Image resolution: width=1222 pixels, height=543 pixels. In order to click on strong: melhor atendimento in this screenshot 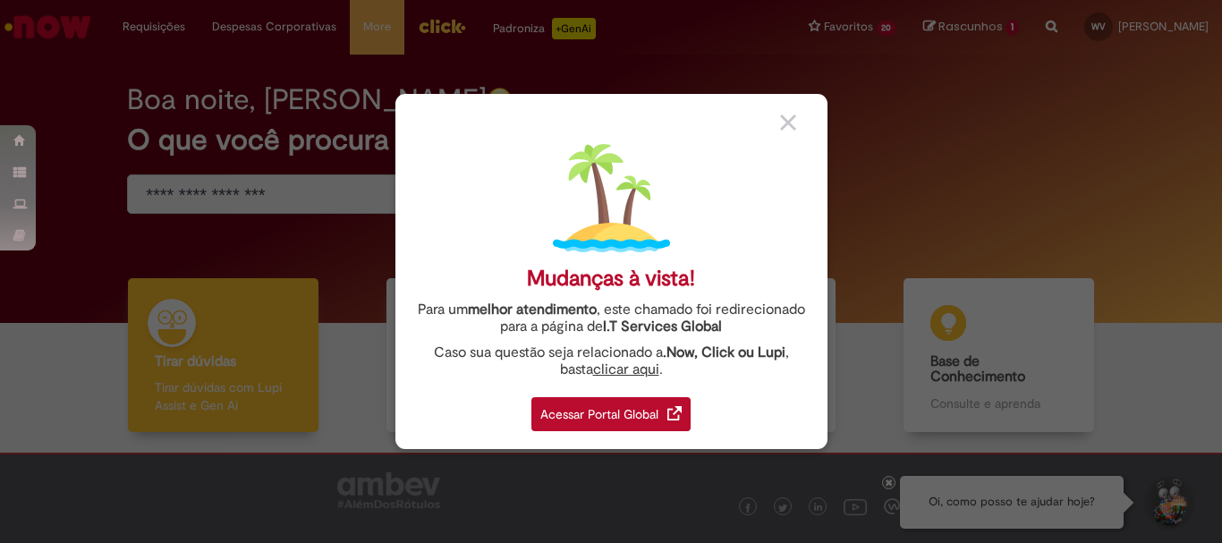, I will do `click(532, 310)`.